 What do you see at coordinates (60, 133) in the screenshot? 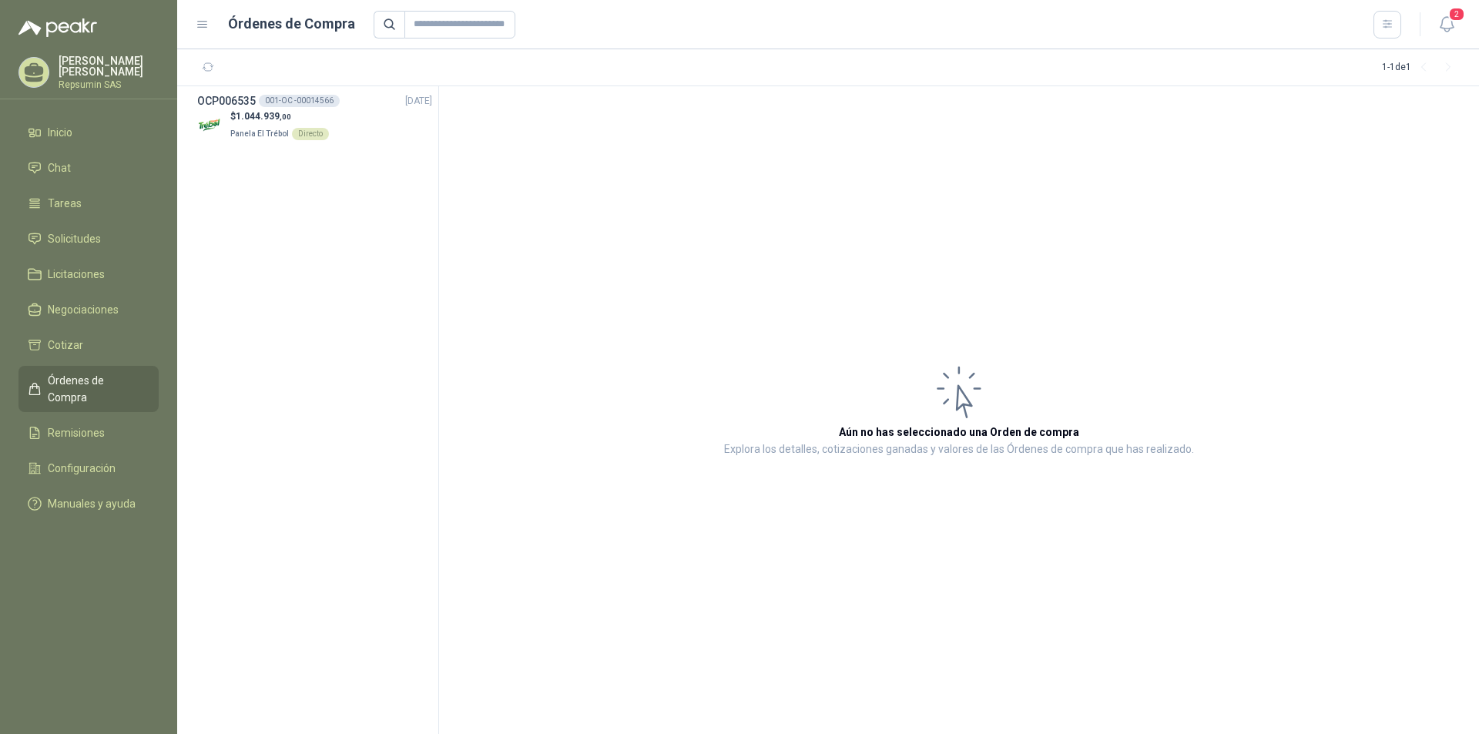
I see `span: Inicio` at bounding box center [60, 133].